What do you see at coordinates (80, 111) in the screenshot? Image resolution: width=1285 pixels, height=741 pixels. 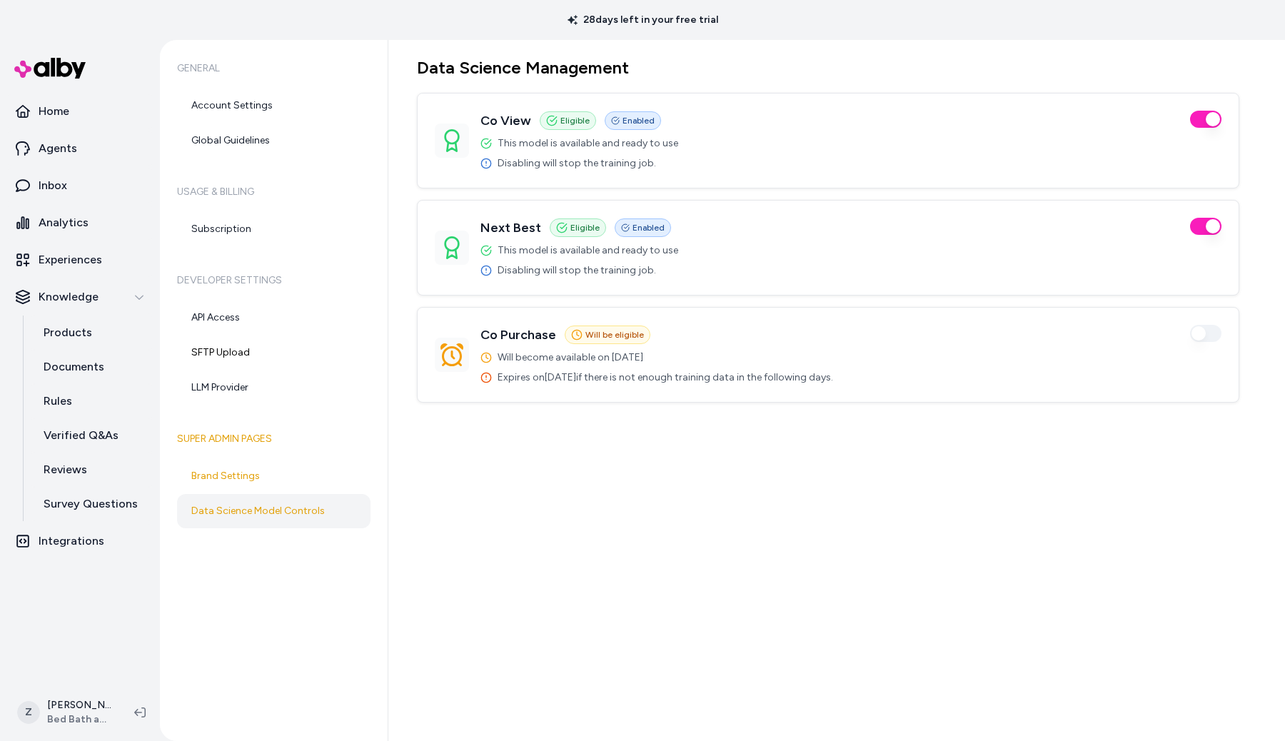 I see `a: Home` at bounding box center [80, 111].